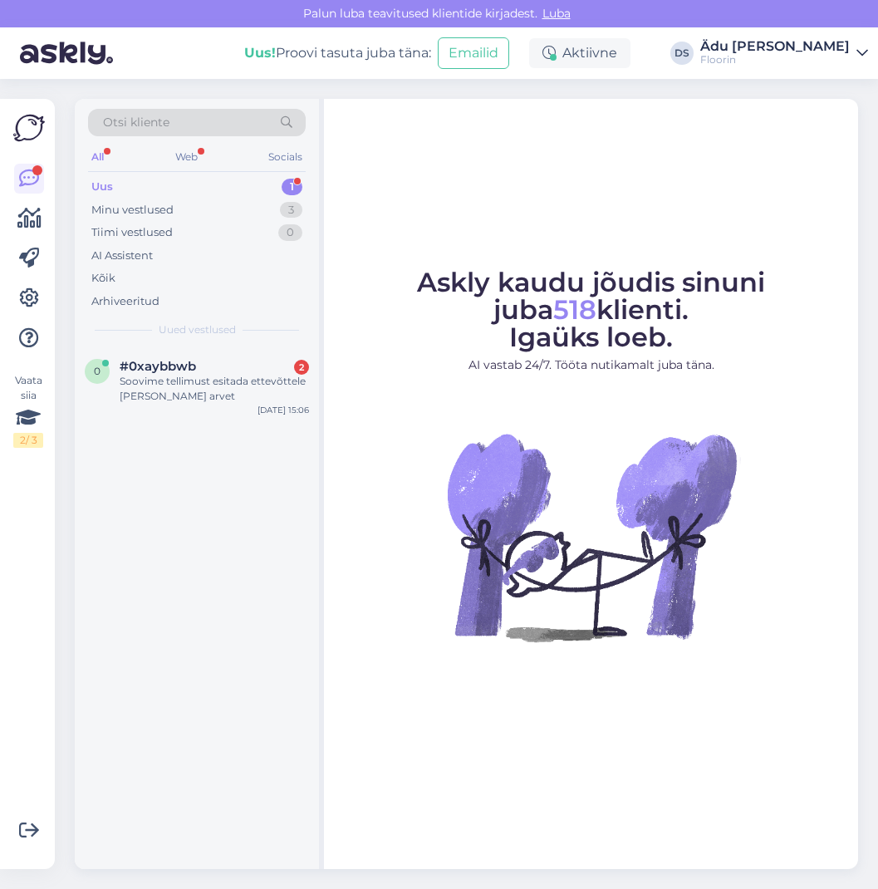  I want to click on span: Otsi kliente, so click(136, 122).